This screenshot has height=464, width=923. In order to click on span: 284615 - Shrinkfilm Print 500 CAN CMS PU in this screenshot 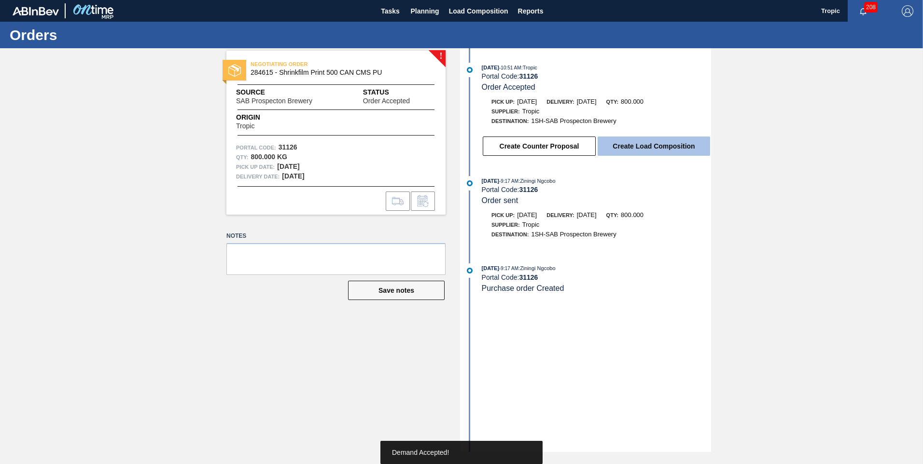, I will do `click(338, 72)`.